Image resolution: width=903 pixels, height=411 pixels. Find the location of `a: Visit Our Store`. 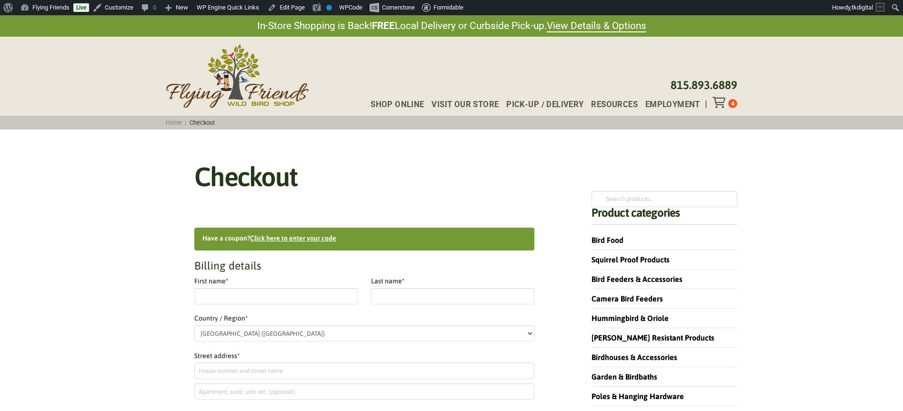

a: Visit Our Store is located at coordinates (461, 104).